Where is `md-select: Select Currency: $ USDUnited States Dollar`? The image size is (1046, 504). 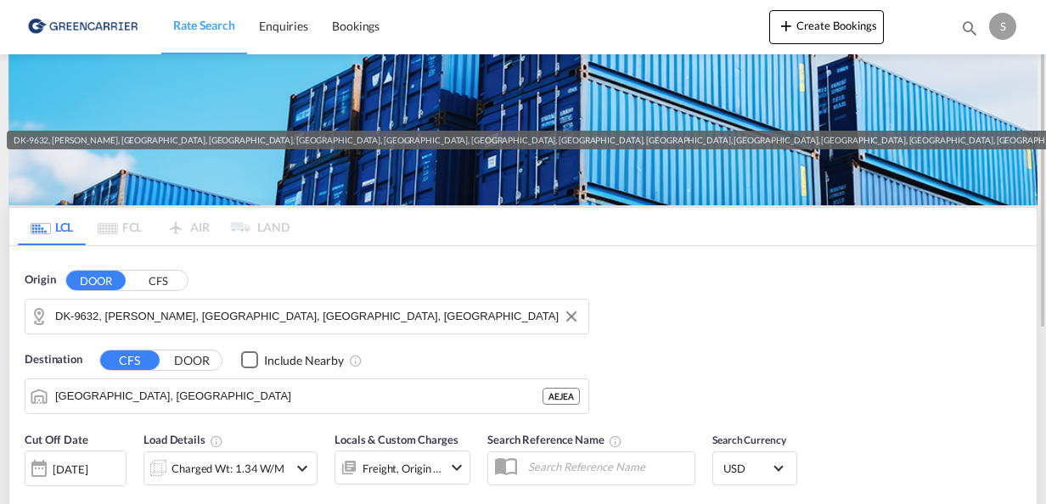
md-select: Select Currency: $ USDUnited States Dollar is located at coordinates (755, 468).